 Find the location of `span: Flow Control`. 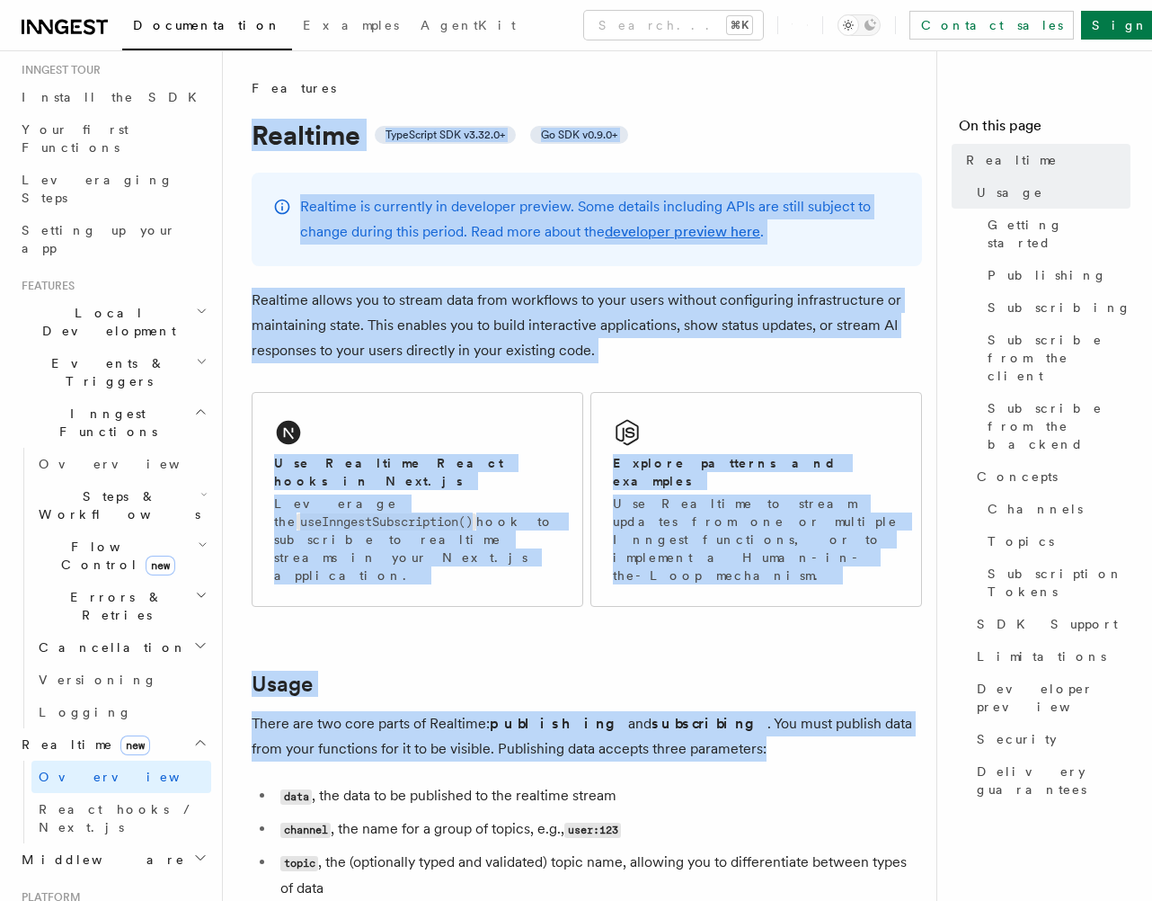

span: Flow Control is located at coordinates (114, 556).